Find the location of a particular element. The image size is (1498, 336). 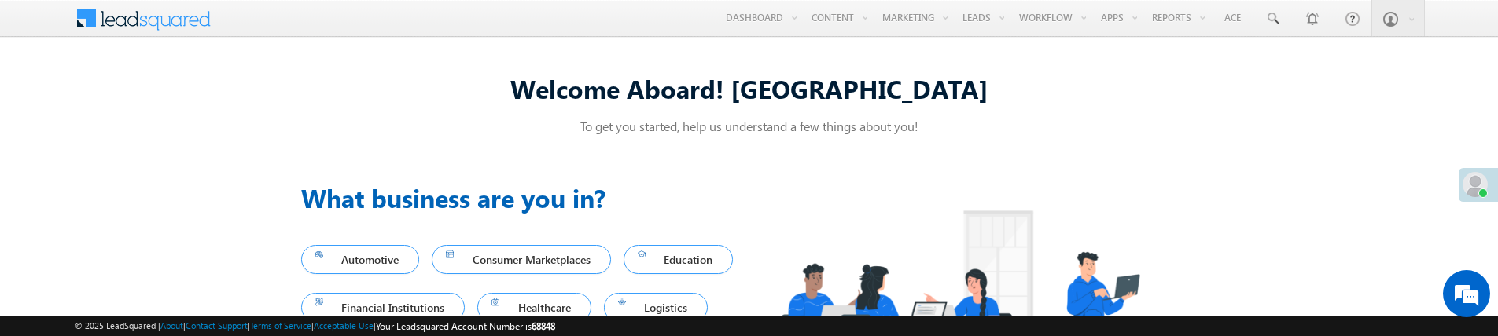

span: Logistics is located at coordinates (656, 307).